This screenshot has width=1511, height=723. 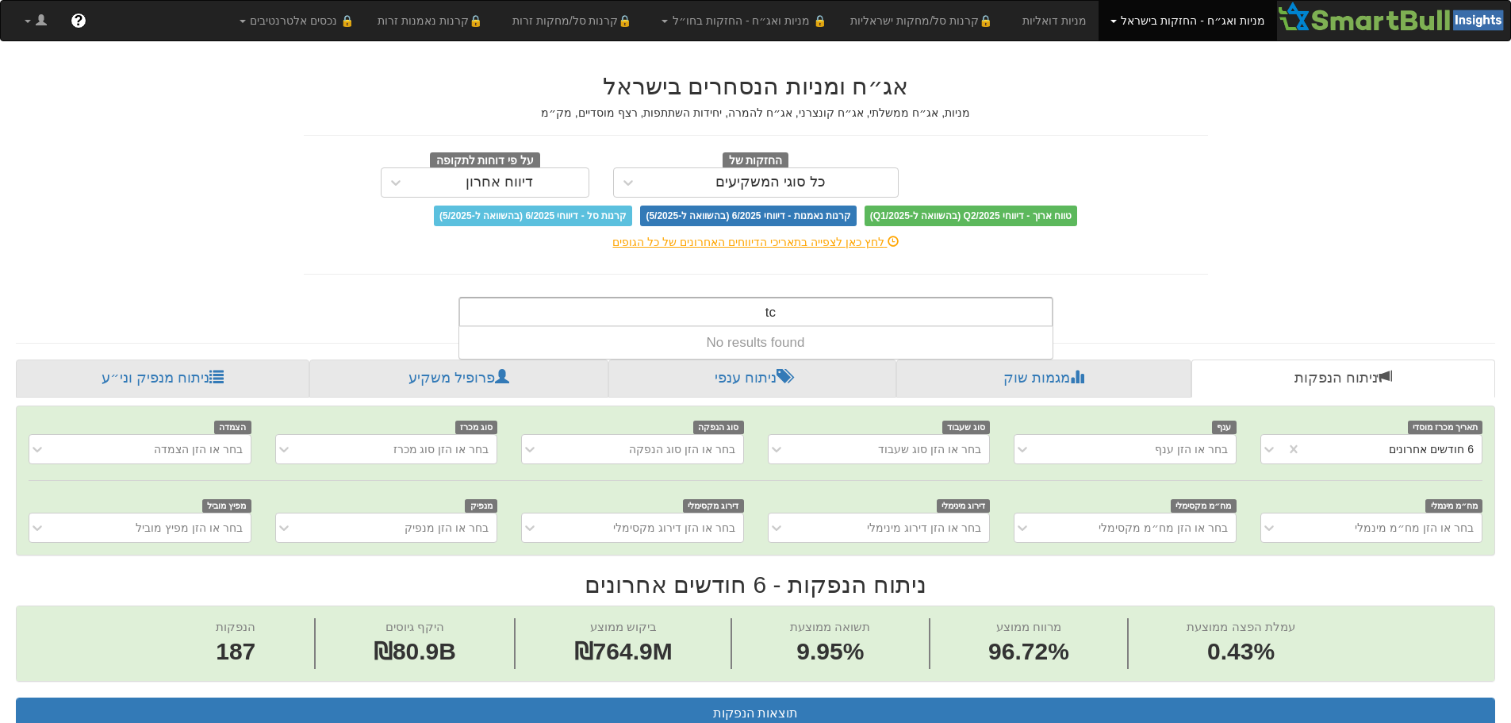 What do you see at coordinates (756, 86) in the screenshot?
I see `h2: אג״ח ומניות הנסחרים בישראל` at bounding box center [756, 86].